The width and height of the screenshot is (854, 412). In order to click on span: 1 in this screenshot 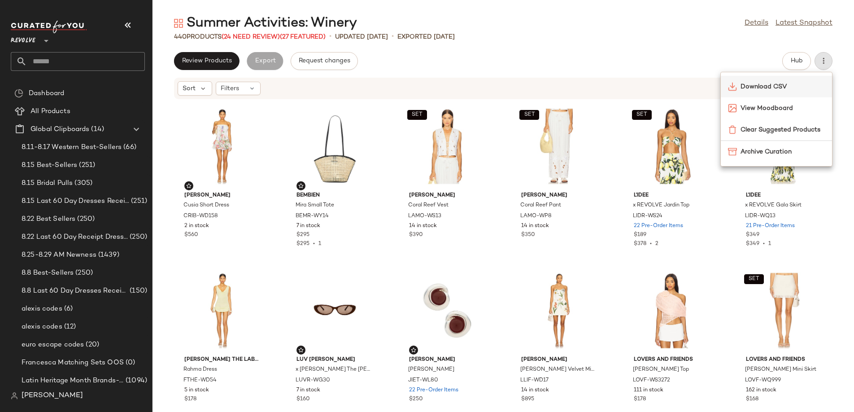, I will do `click(769, 243)`.